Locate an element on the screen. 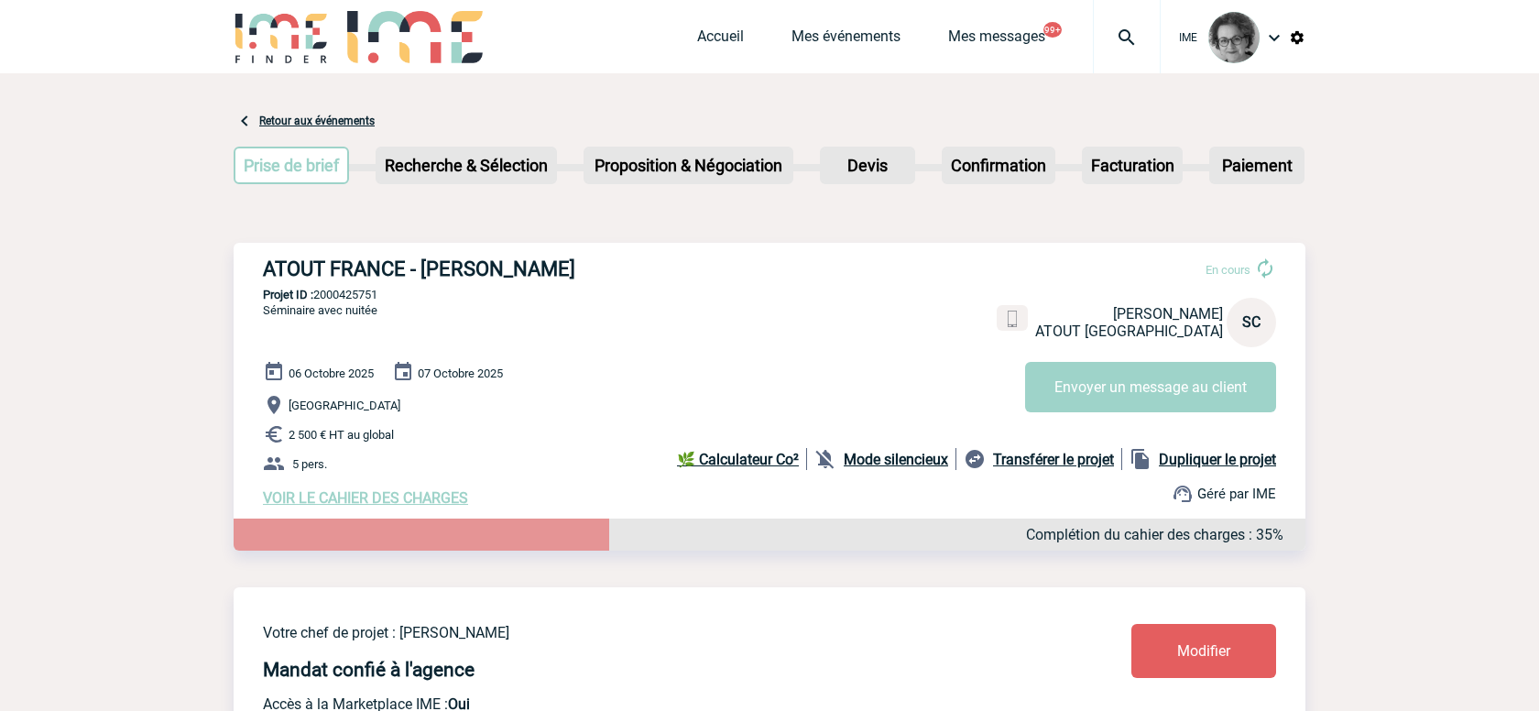 This screenshot has height=711, width=1539. span: Géré par IME is located at coordinates (1236, 494).